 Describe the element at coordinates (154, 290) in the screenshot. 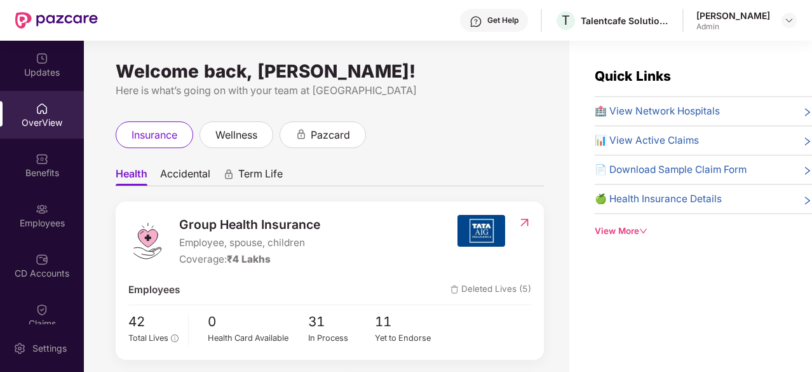

I see `span: Employees` at that location.